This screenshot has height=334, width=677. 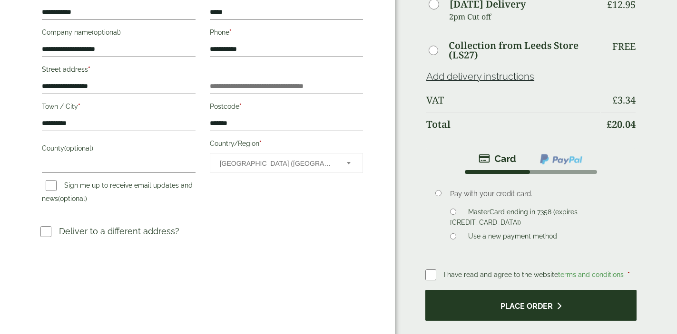 What do you see at coordinates (624, 100) in the screenshot?
I see `bdi: 3.34` at bounding box center [624, 100].